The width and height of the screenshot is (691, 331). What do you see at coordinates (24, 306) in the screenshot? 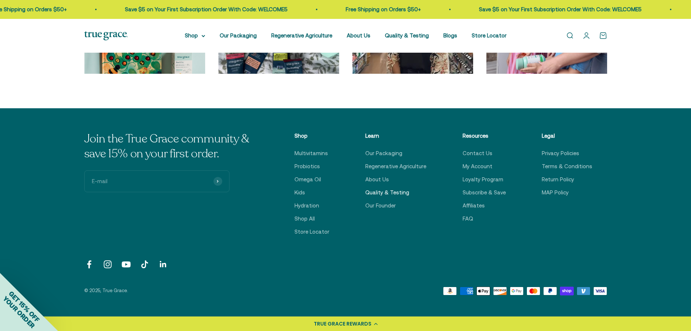
I see `span: GET 15% OFF` at bounding box center [24, 306].